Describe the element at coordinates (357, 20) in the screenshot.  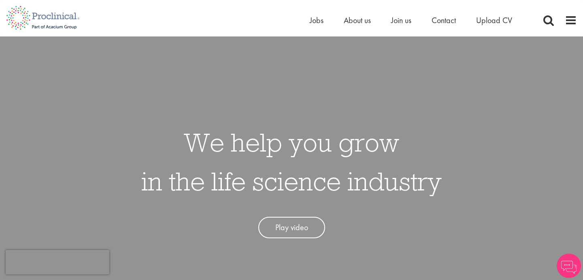
I see `a: About us` at that location.